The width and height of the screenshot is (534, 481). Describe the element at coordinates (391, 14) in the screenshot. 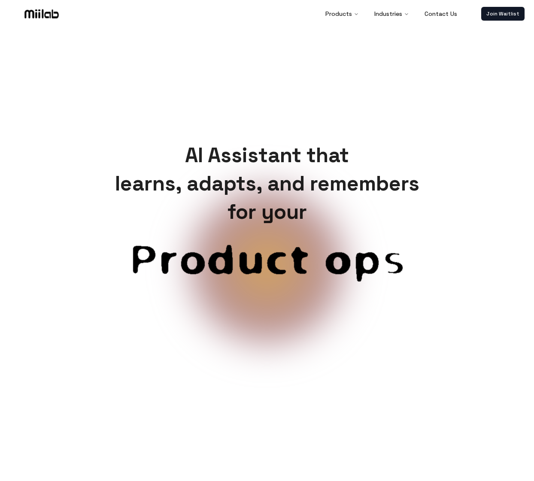

I see `button: Industries` at that location.